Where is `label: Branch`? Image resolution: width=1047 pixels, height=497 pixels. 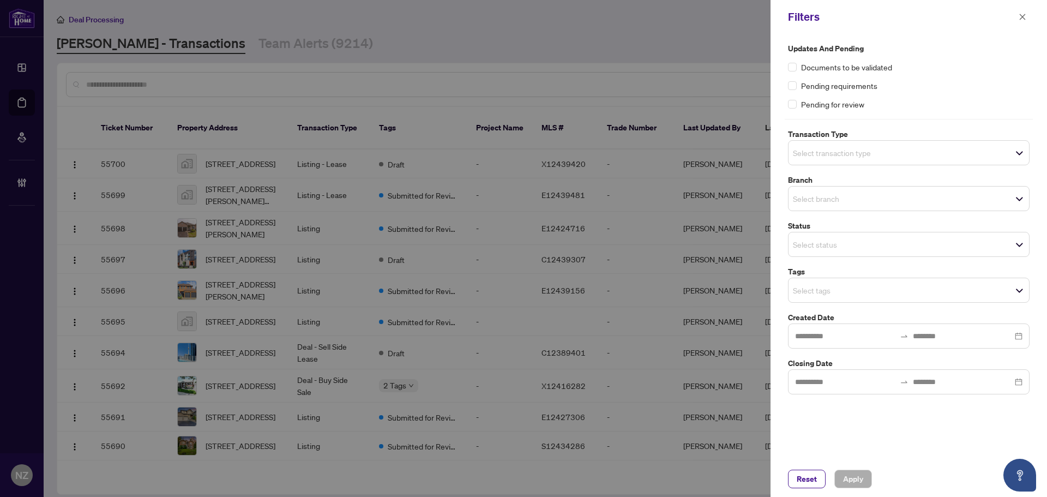 label: Branch is located at coordinates (908, 180).